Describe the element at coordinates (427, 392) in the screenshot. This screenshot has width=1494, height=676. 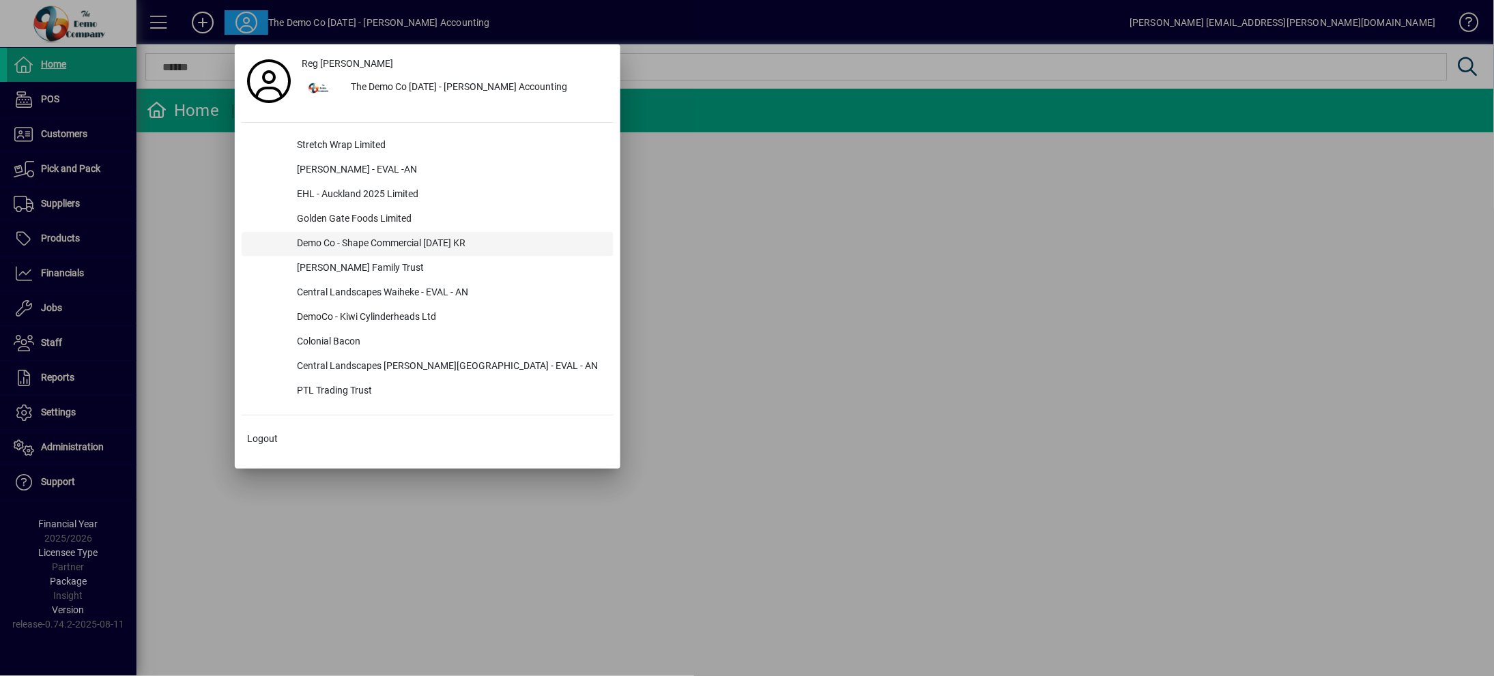
I see `button: PTL Trading Trust` at that location.